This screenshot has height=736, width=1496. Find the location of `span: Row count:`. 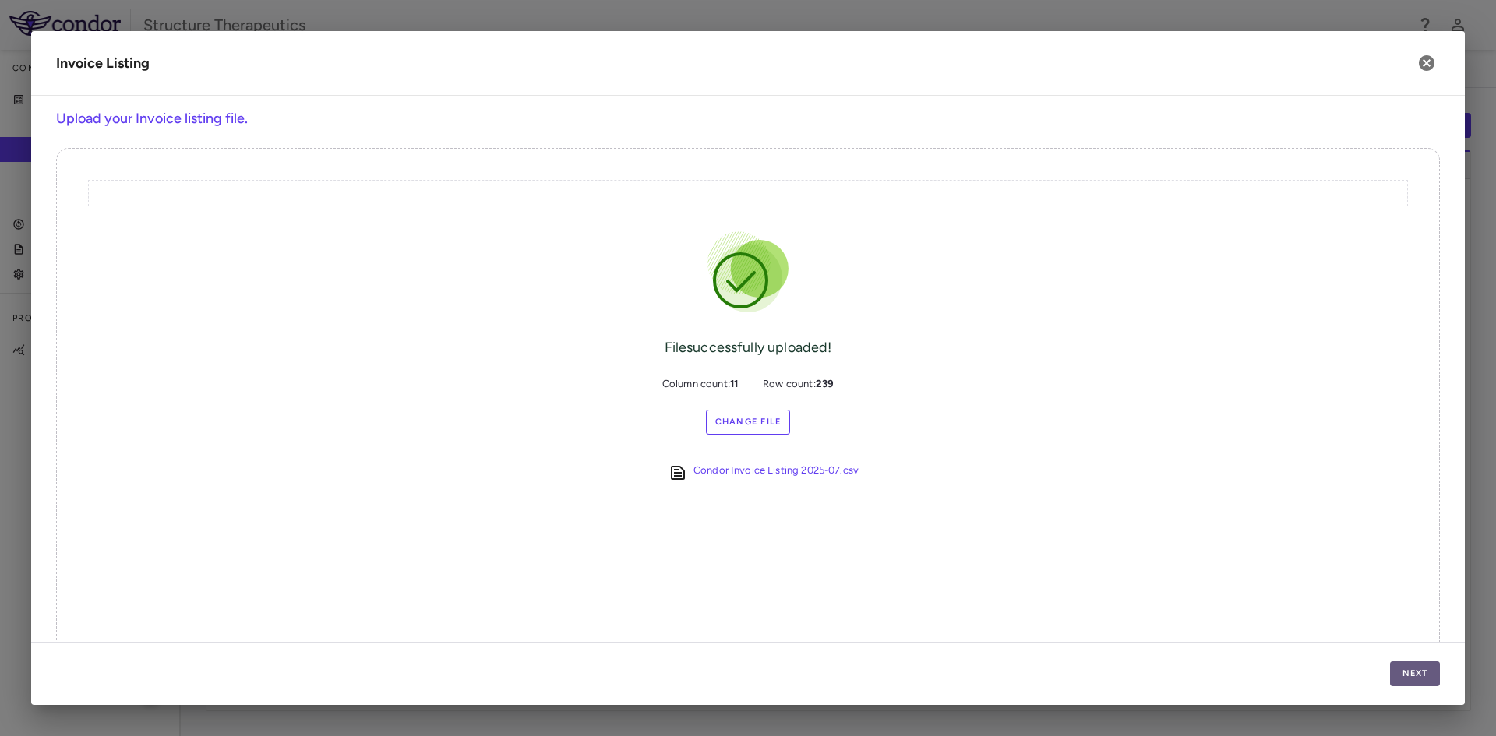

span: Row count: is located at coordinates (798, 384).